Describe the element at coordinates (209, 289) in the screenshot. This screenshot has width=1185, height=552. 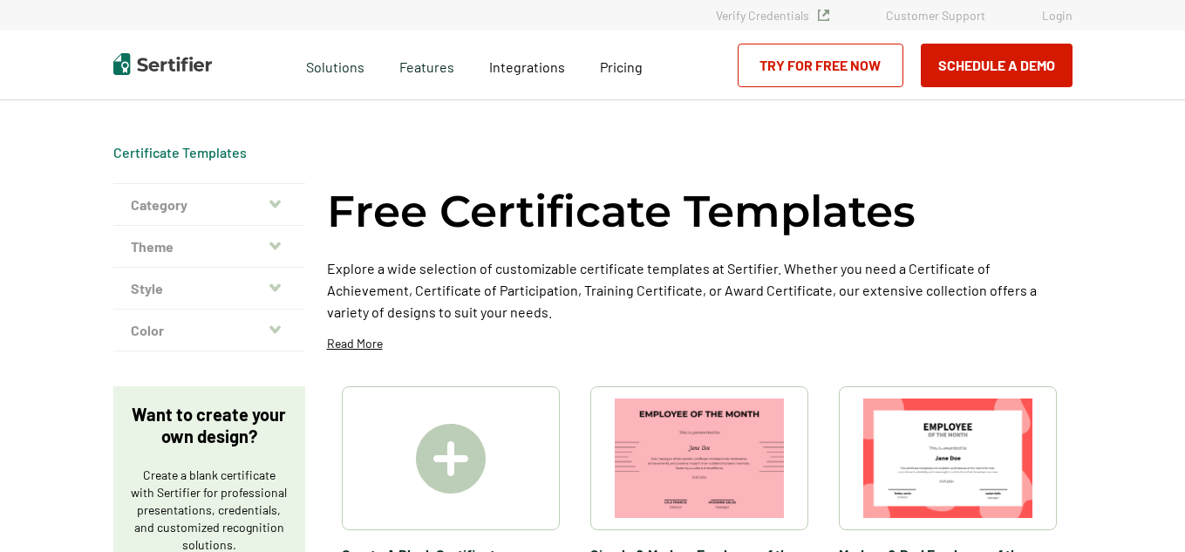
I see `button: Style` at that location.